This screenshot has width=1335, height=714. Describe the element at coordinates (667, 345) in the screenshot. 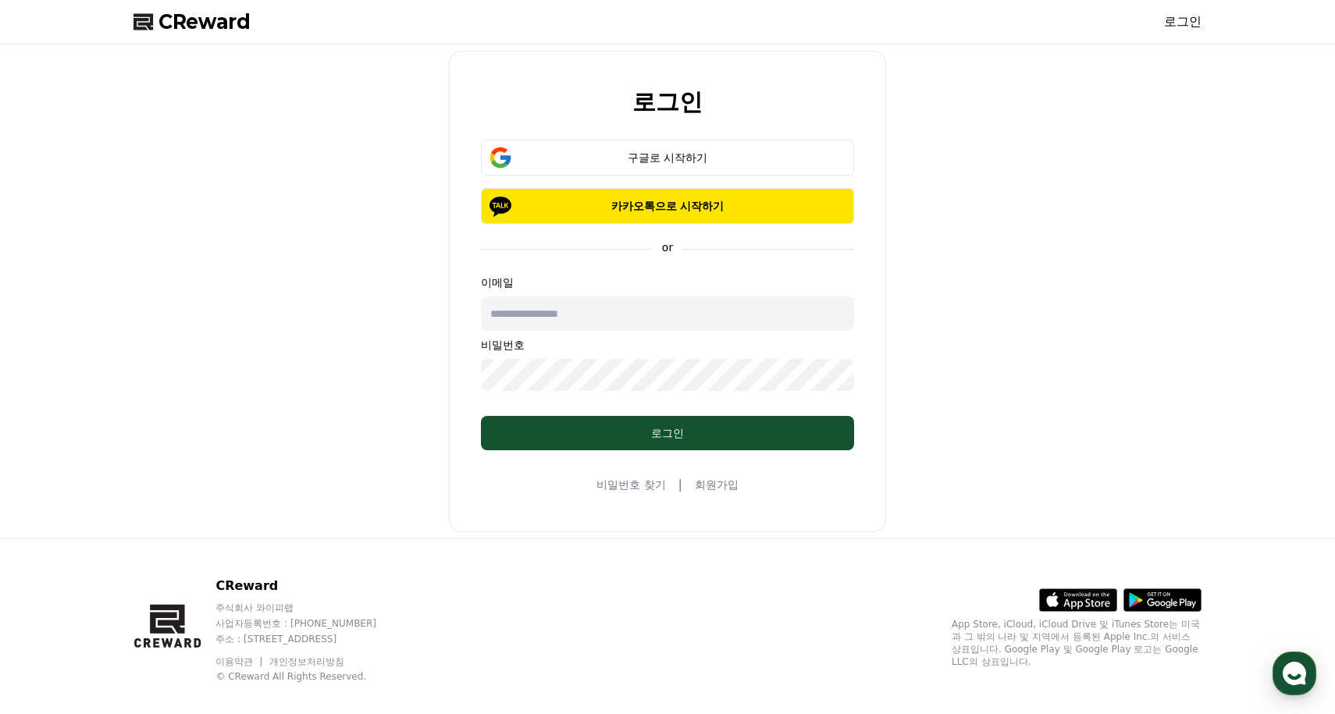

I see `p: 비밀번호` at that location.